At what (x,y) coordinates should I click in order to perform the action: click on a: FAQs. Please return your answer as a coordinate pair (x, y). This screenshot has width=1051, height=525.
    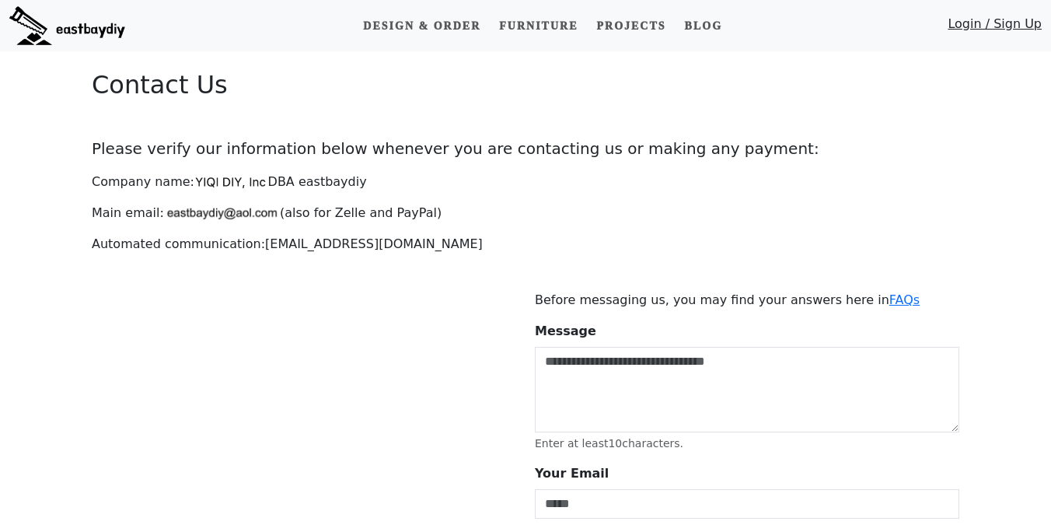
    Looking at the image, I should click on (904, 299).